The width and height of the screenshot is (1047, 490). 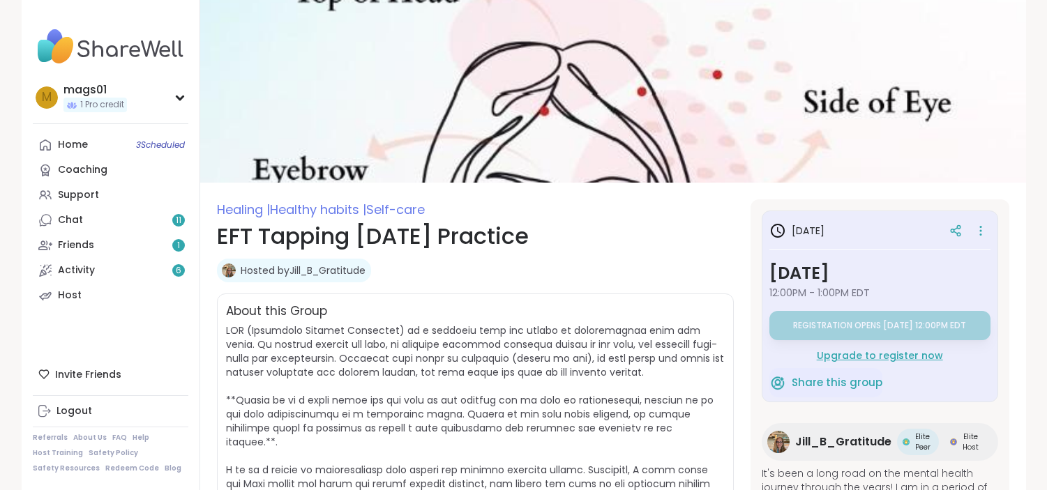 I want to click on div: Upgrade to register now, so click(x=880, y=356).